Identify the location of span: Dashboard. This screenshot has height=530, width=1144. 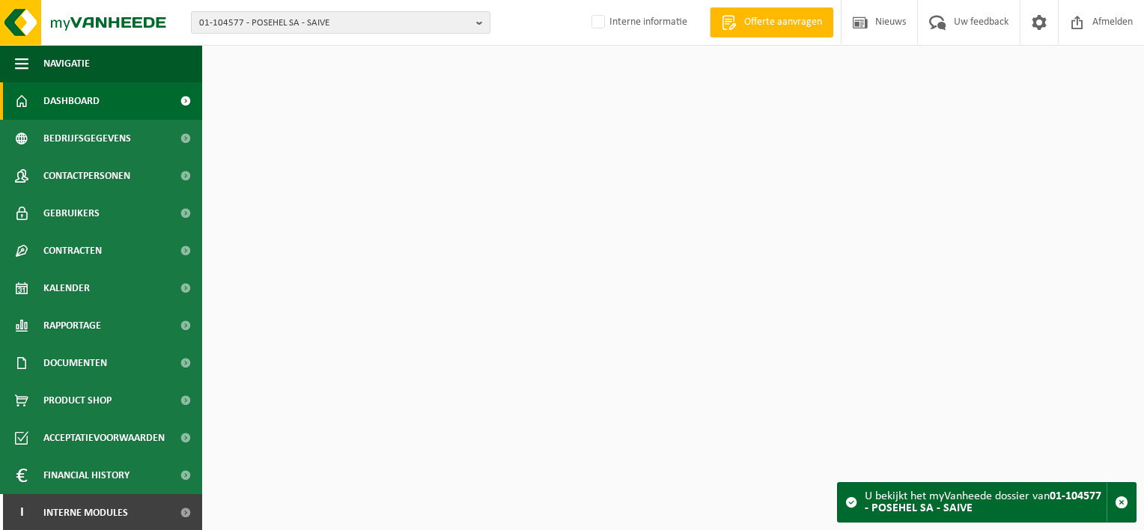
(71, 101).